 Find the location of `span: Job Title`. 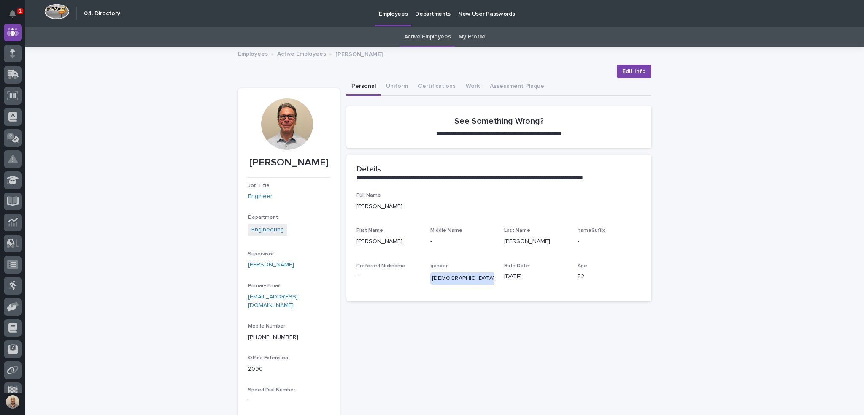

span: Job Title is located at coordinates (259, 186).